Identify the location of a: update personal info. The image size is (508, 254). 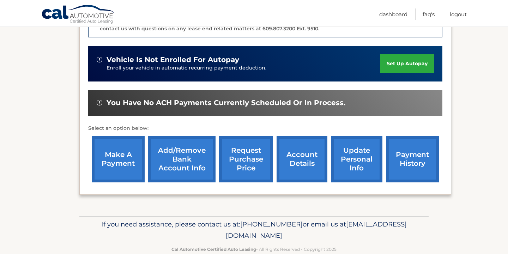
(357, 159).